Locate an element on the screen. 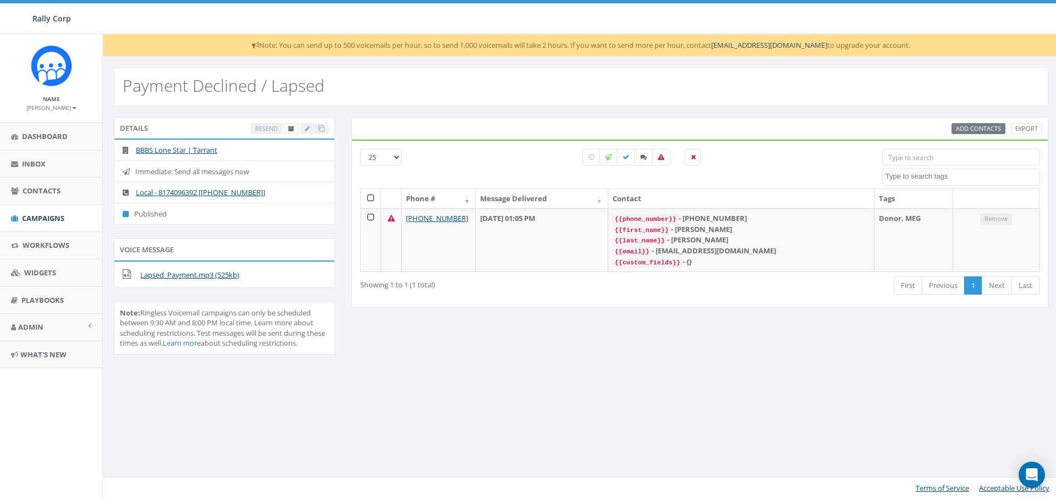 This screenshot has height=499, width=1056. a: Last is located at coordinates (1025, 285).